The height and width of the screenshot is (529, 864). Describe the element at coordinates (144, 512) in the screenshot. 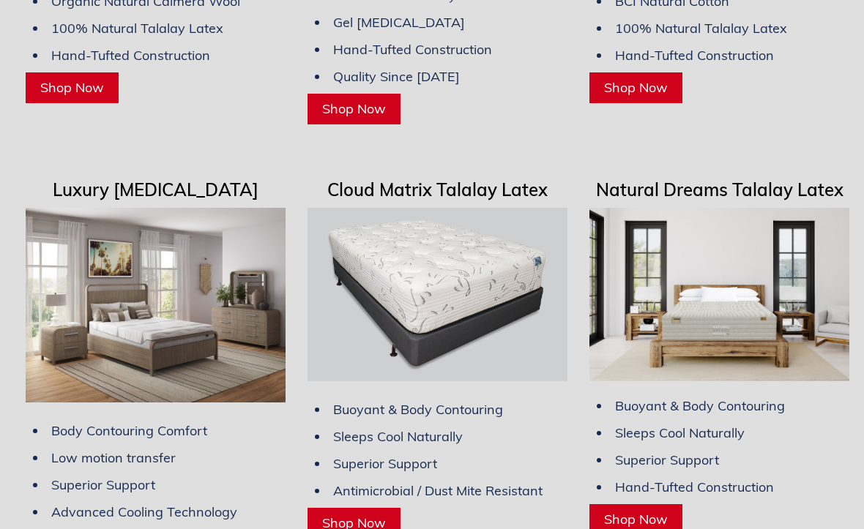

I see `span: Advanced Cooling Technology` at that location.